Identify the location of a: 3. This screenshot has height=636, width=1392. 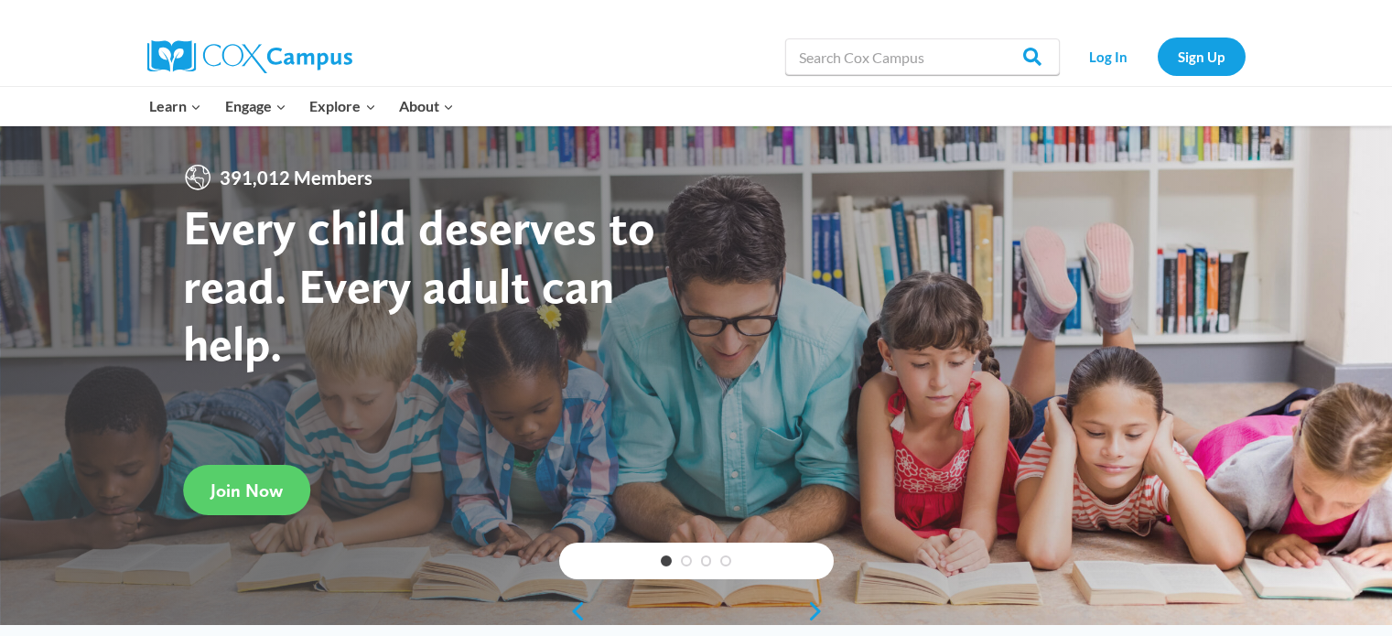
(706, 561).